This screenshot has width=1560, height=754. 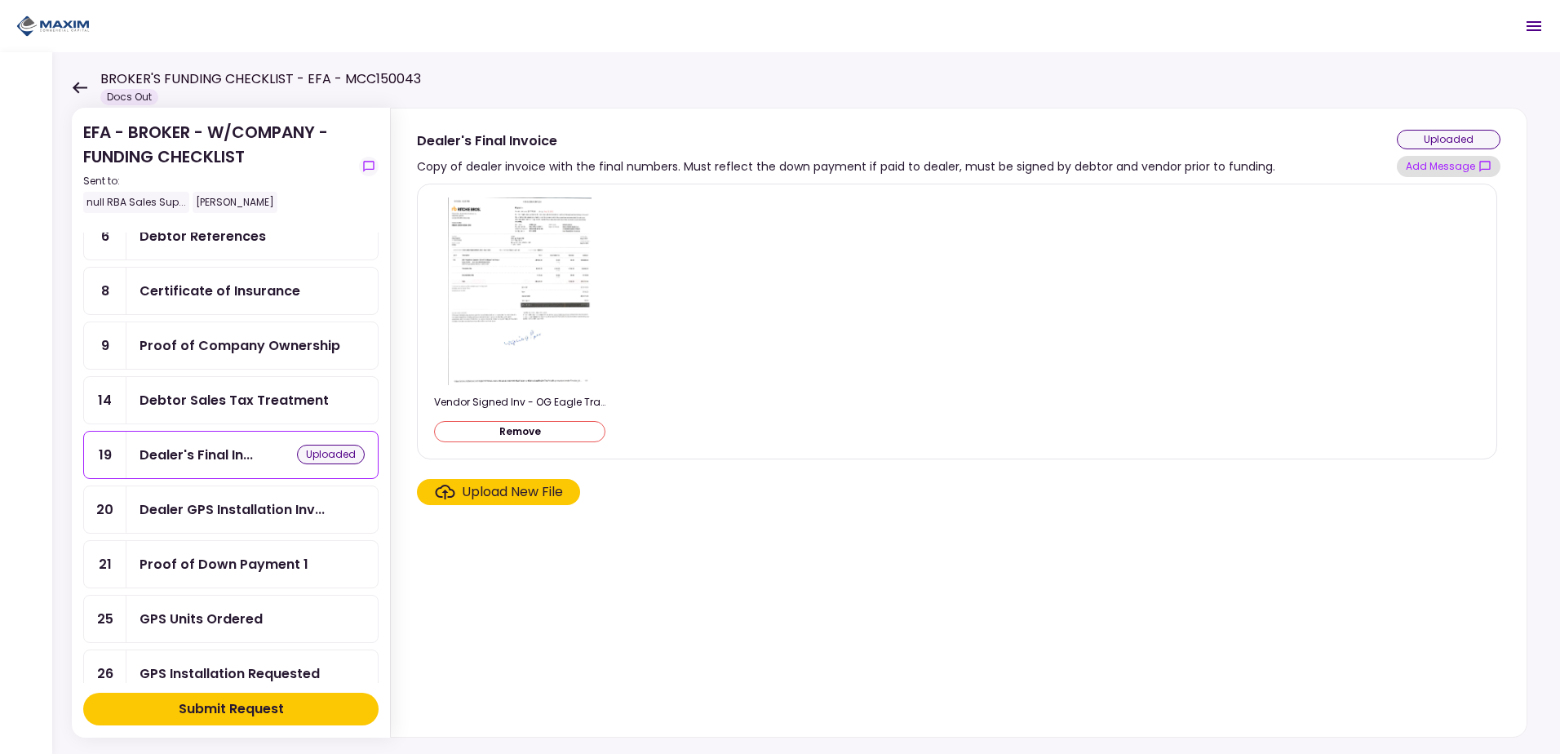 I want to click on a: 26GPS Installation Requested, so click(x=231, y=673).